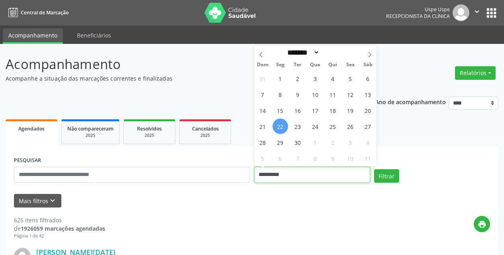  Describe the element at coordinates (280, 126) in the screenshot. I see `span: Setembro 22, 2025` at that location.